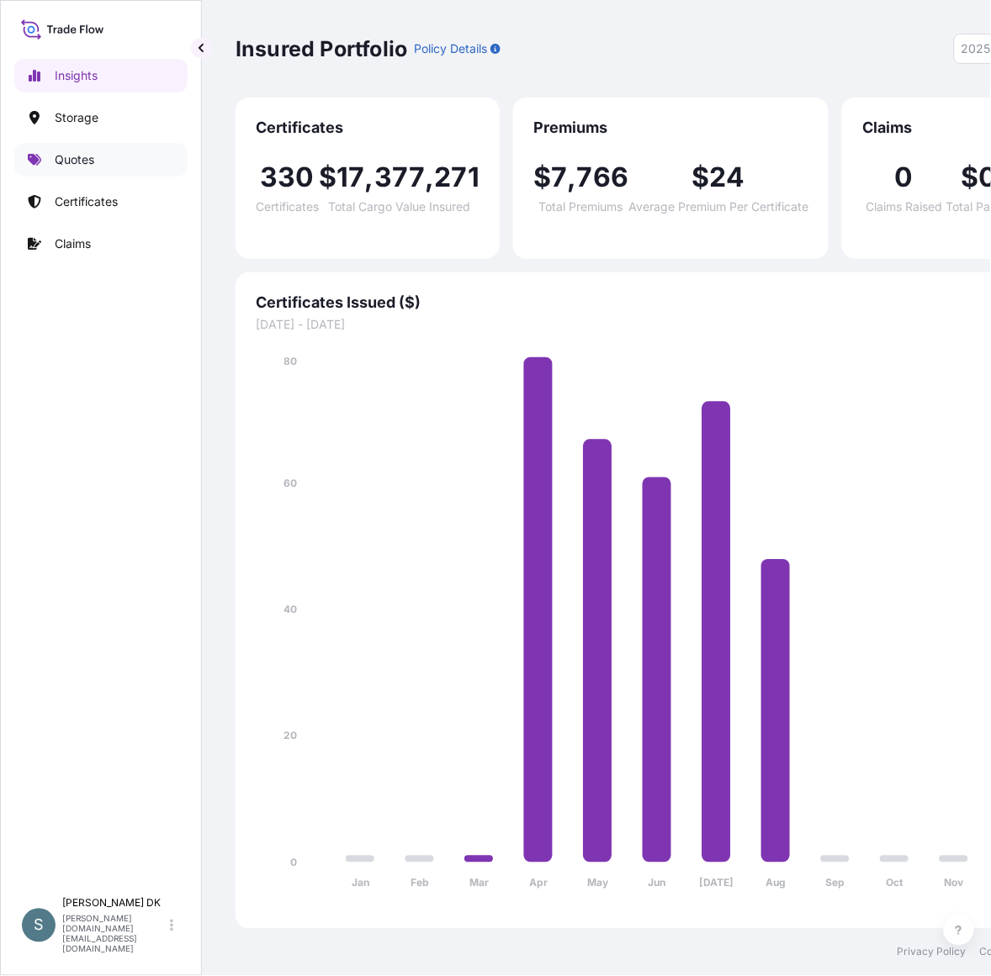 This screenshot has height=976, width=991. I want to click on a: Storage, so click(101, 118).